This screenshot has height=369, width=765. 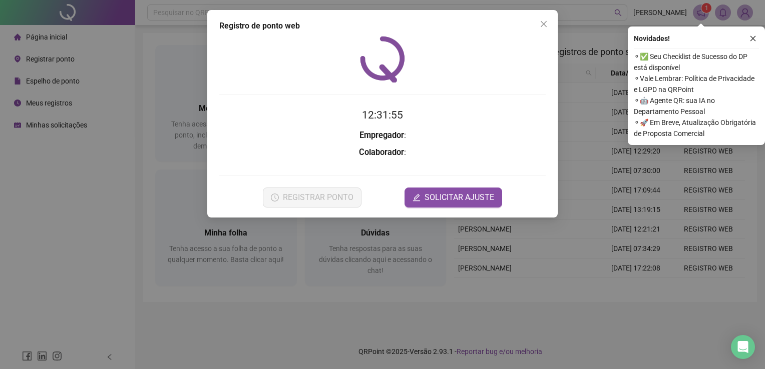 I want to click on span: ⚬ 🤖 Agente QR: sua IA no Departamento Pessoal, so click(x=696, y=106).